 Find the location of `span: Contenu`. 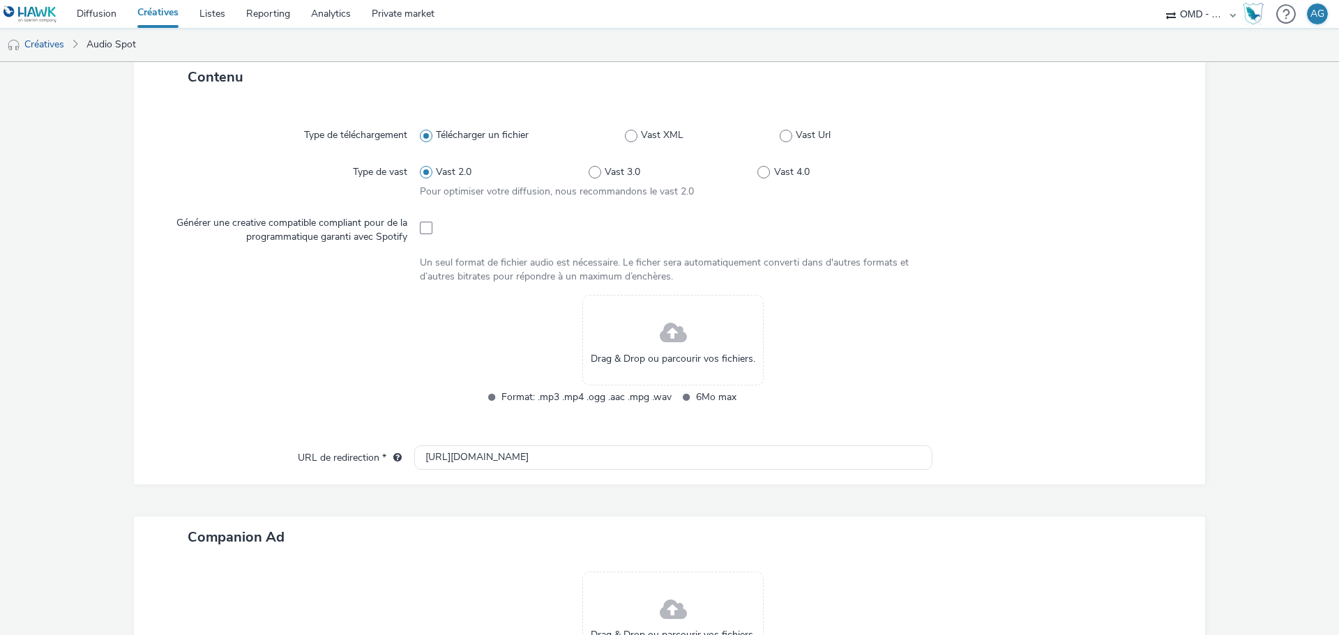

span: Contenu is located at coordinates (216, 77).